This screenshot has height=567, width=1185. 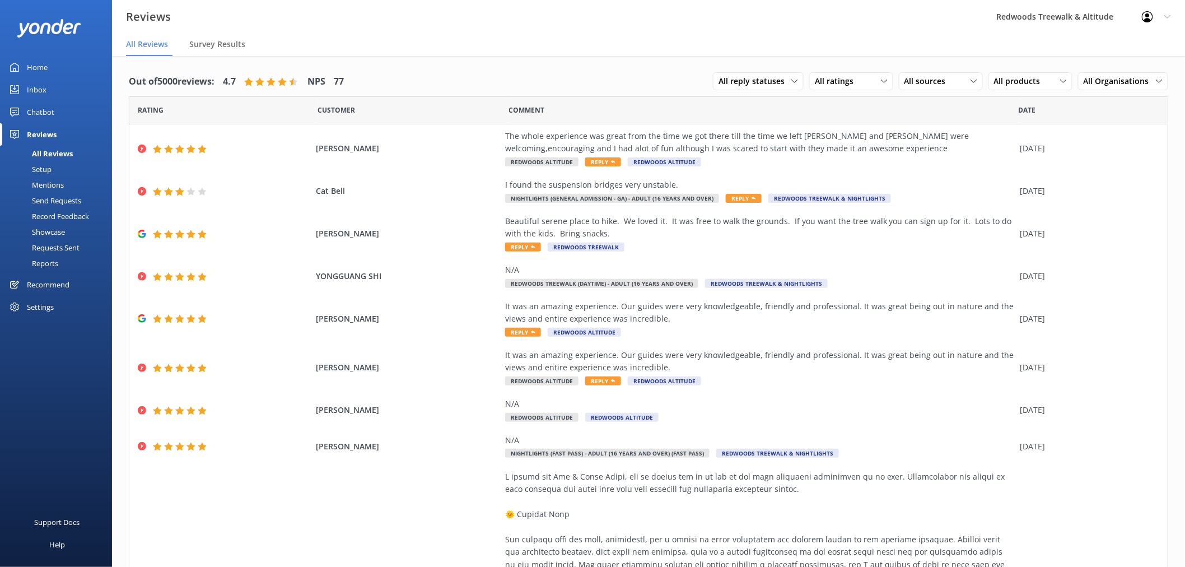 What do you see at coordinates (59, 216) in the screenshot?
I see `a: Record Feedback` at bounding box center [59, 216].